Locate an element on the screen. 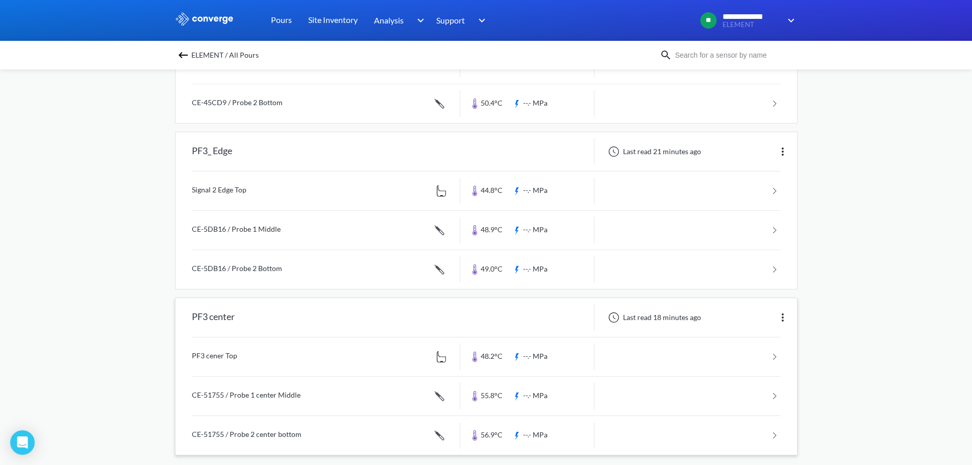 This screenshot has height=465, width=972. img: icon-search.svg is located at coordinates (666, 55).